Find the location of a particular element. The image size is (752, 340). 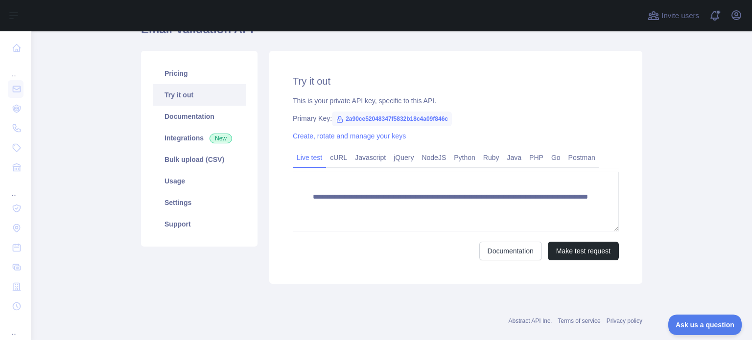

a: Integrations New is located at coordinates (199, 138).